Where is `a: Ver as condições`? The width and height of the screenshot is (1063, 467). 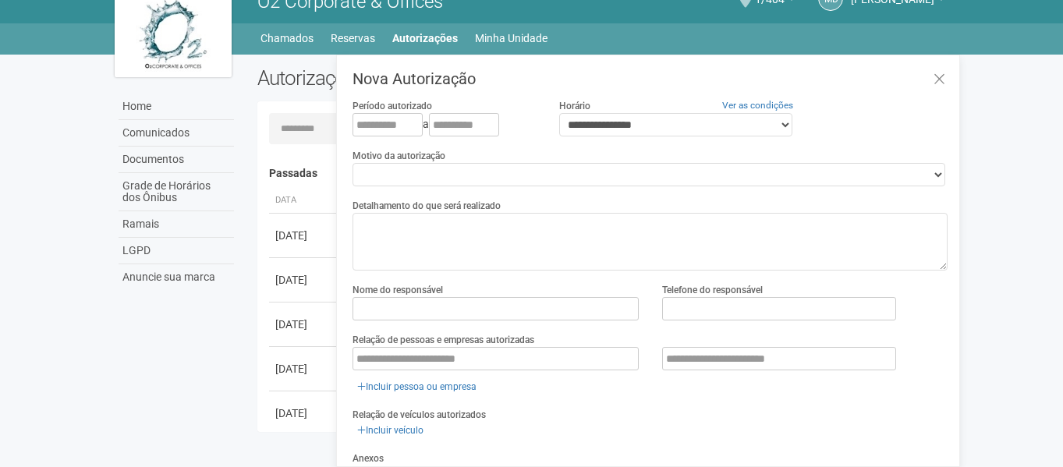
a: Ver as condições is located at coordinates (757, 105).